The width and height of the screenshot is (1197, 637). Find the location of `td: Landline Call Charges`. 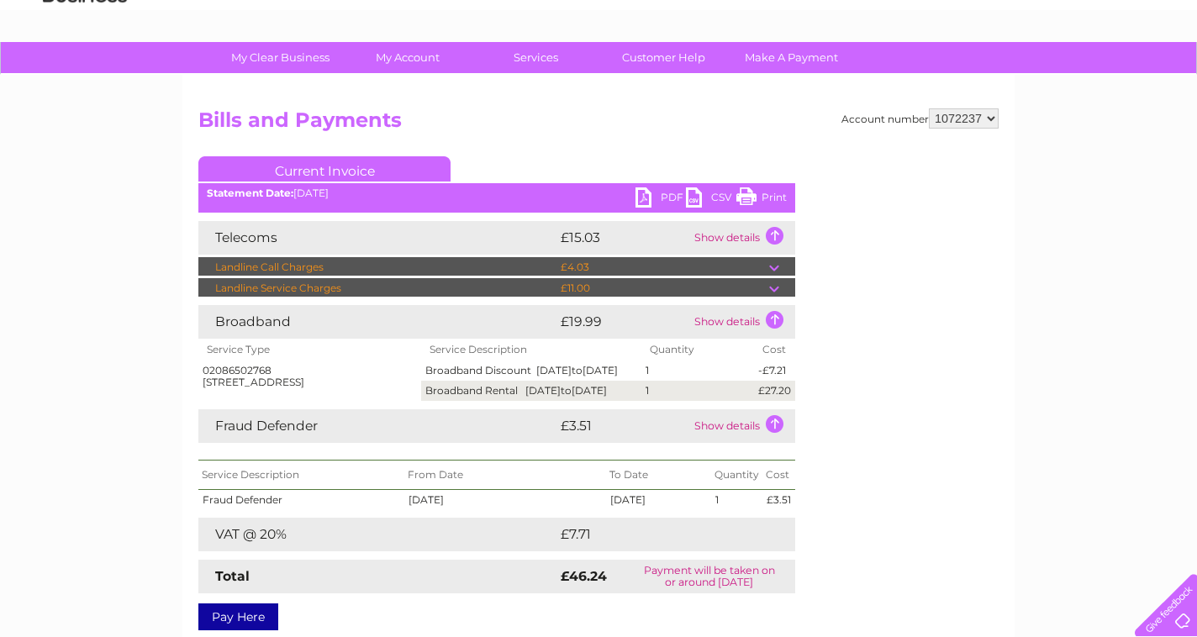

td: Landline Call Charges is located at coordinates (377, 267).